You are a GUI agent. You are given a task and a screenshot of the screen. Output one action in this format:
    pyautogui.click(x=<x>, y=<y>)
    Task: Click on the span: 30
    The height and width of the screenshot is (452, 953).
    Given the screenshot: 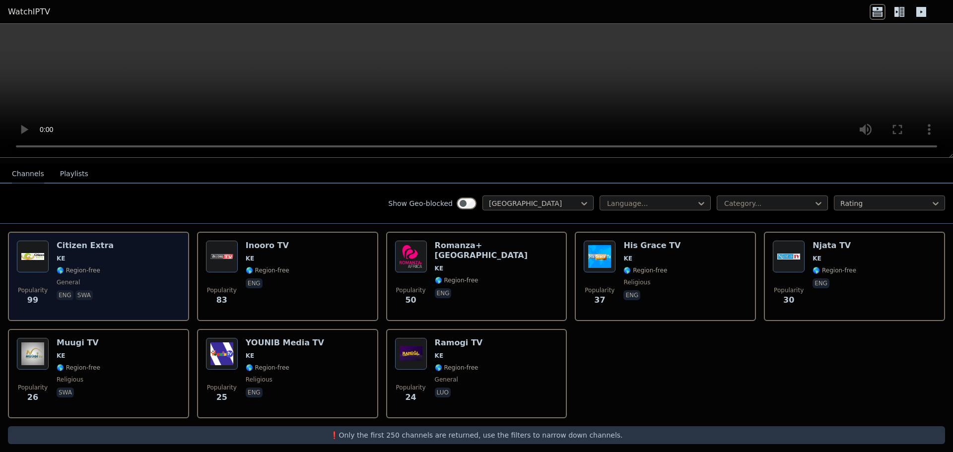 What is the action you would take?
    pyautogui.click(x=789, y=300)
    